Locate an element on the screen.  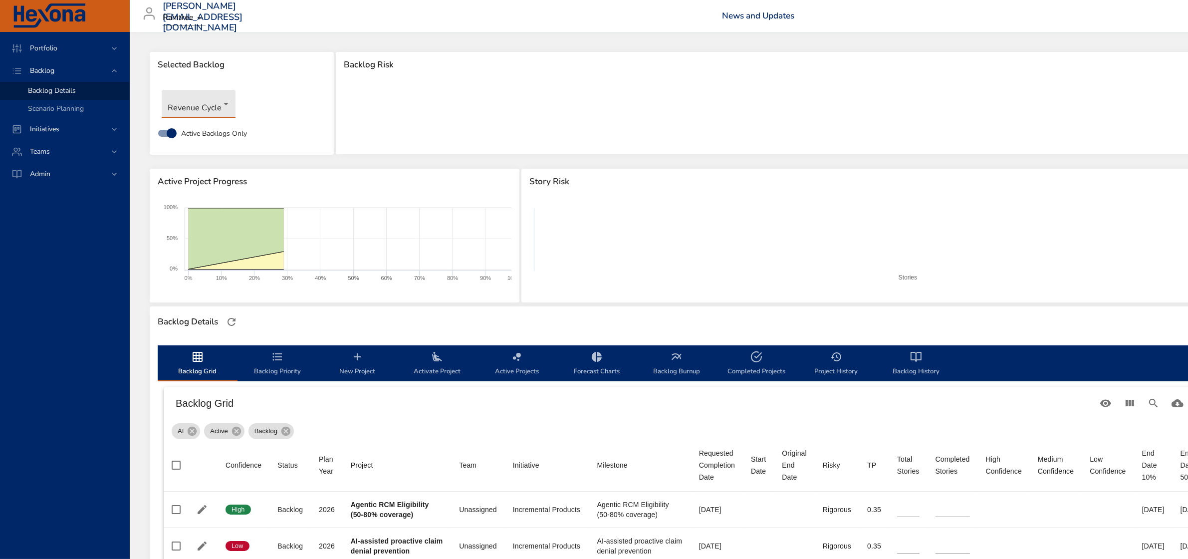
span: Active Projects is located at coordinates (517, 364).